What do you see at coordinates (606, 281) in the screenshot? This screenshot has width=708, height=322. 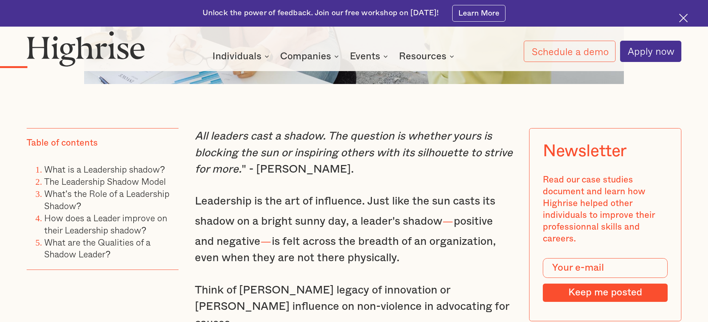 I see `form: Modal Form` at bounding box center [606, 281].